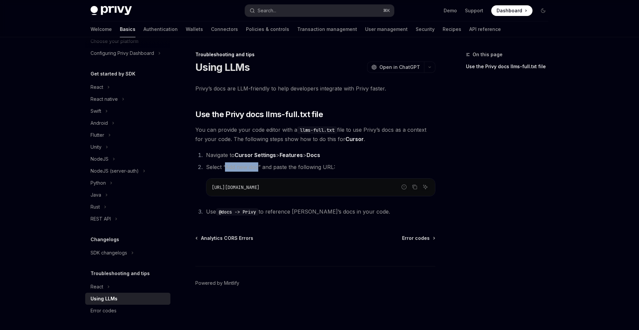 The height and width of the screenshot is (330, 639). Describe the element at coordinates (487, 55) in the screenshot. I see `span: On this page` at that location.